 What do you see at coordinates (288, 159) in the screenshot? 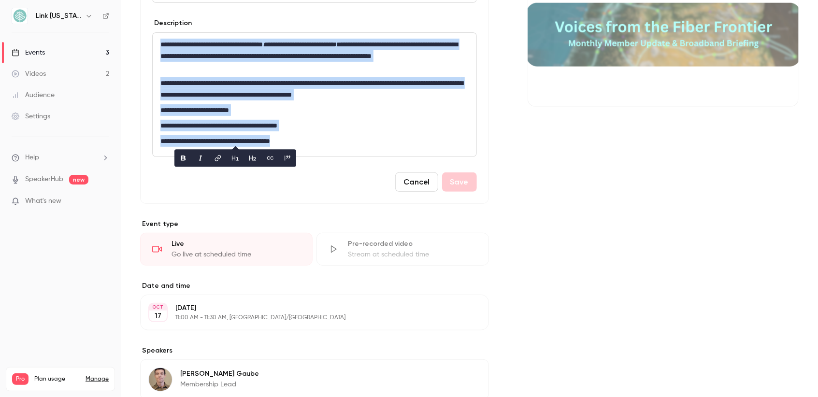
I see `button: blockquote` at bounding box center [288, 159].